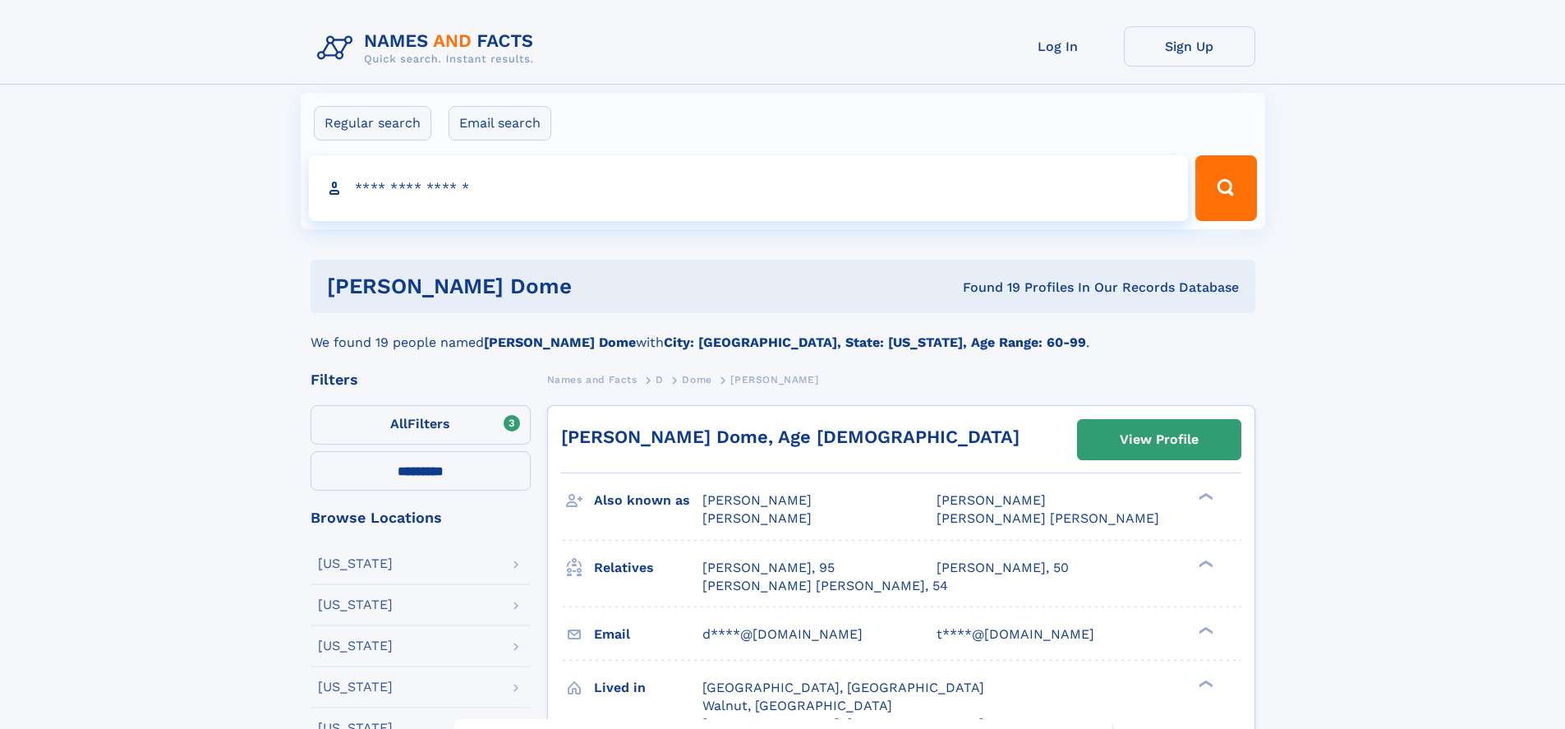  What do you see at coordinates (1159, 440) in the screenshot?
I see `div: View Profile` at bounding box center [1159, 440].